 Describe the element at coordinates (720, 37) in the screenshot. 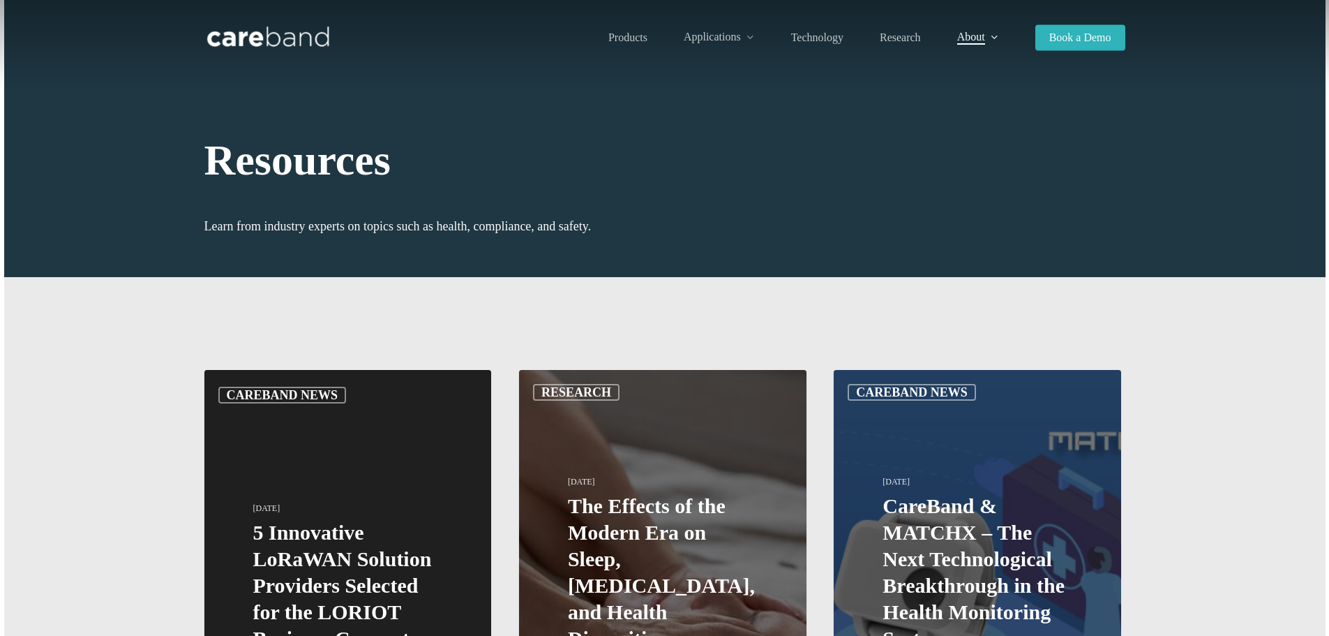

I see `a: Applications` at that location.